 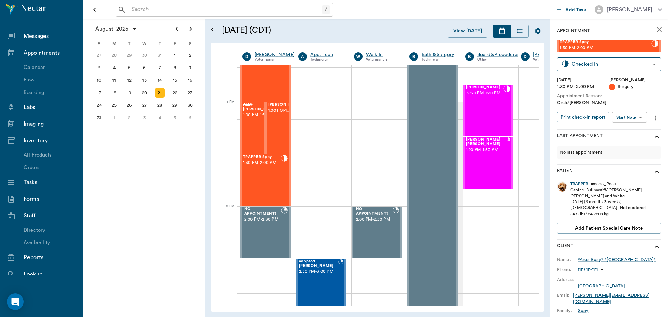 I want to click on div: Saturday, August 23, 2025, so click(x=190, y=93).